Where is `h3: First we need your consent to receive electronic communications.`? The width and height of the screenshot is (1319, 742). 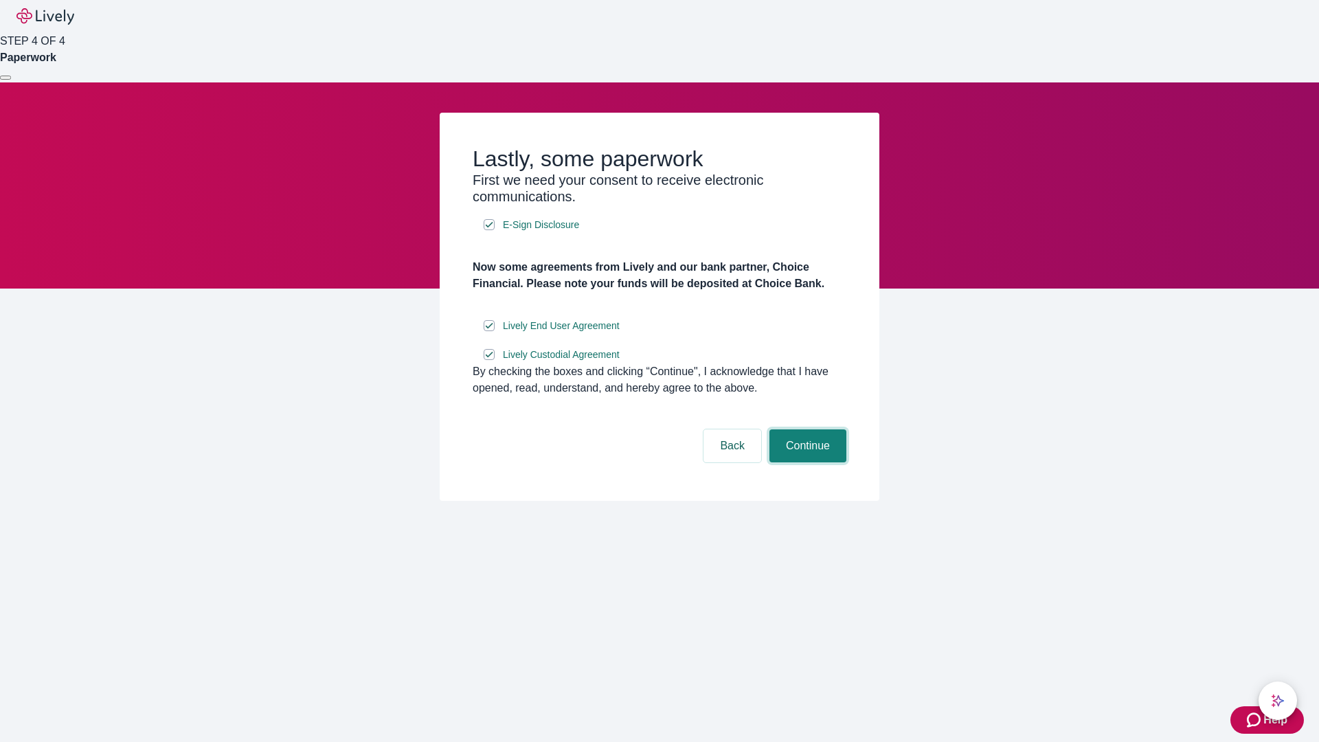 h3: First we need your consent to receive electronic communications. is located at coordinates (660, 188).